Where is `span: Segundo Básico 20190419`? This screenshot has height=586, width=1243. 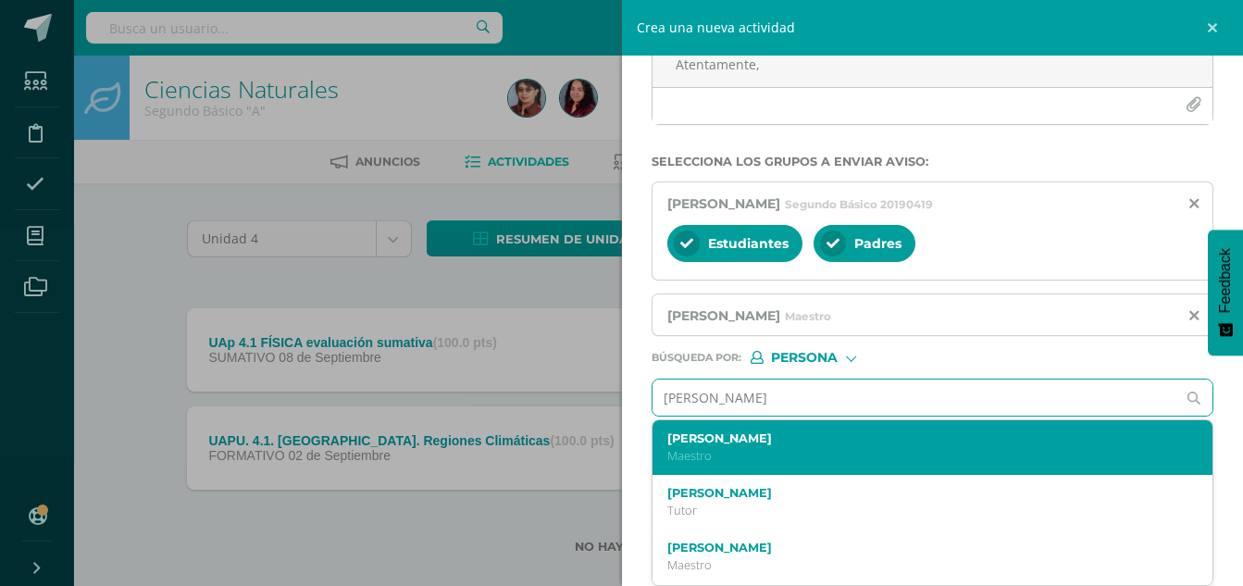 span: Segundo Básico 20190419 is located at coordinates (859, 204).